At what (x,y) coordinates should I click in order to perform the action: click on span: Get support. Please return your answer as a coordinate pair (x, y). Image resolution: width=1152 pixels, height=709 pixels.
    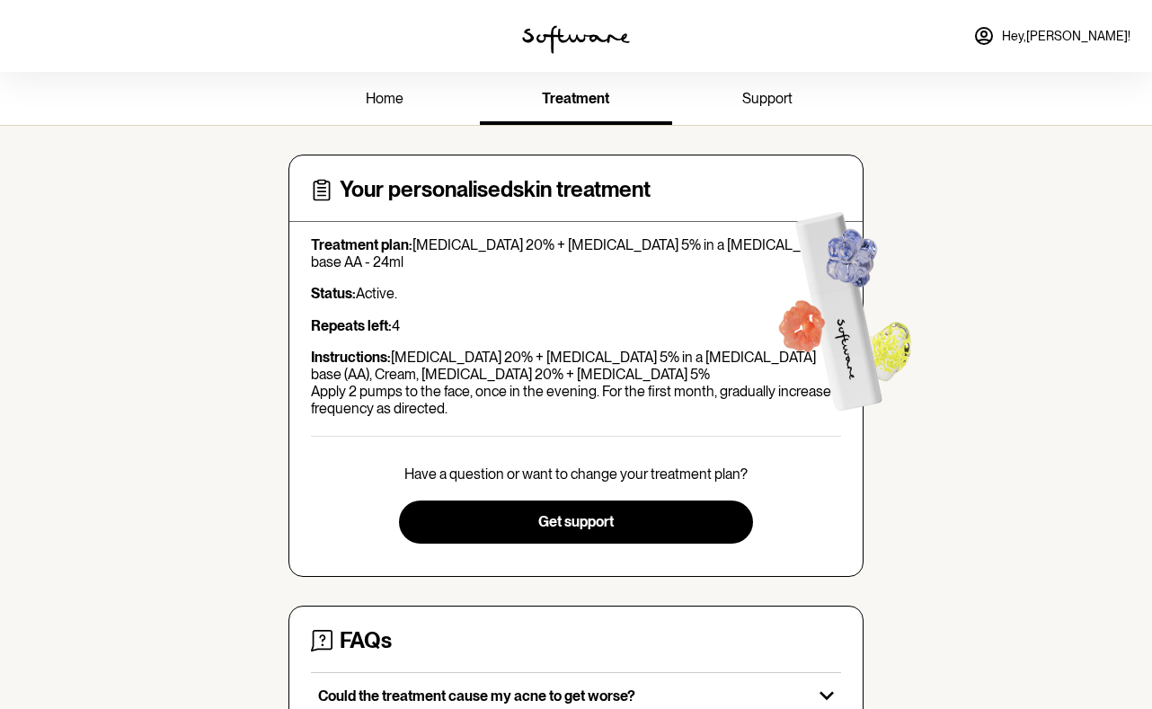
    Looking at the image, I should click on (576, 521).